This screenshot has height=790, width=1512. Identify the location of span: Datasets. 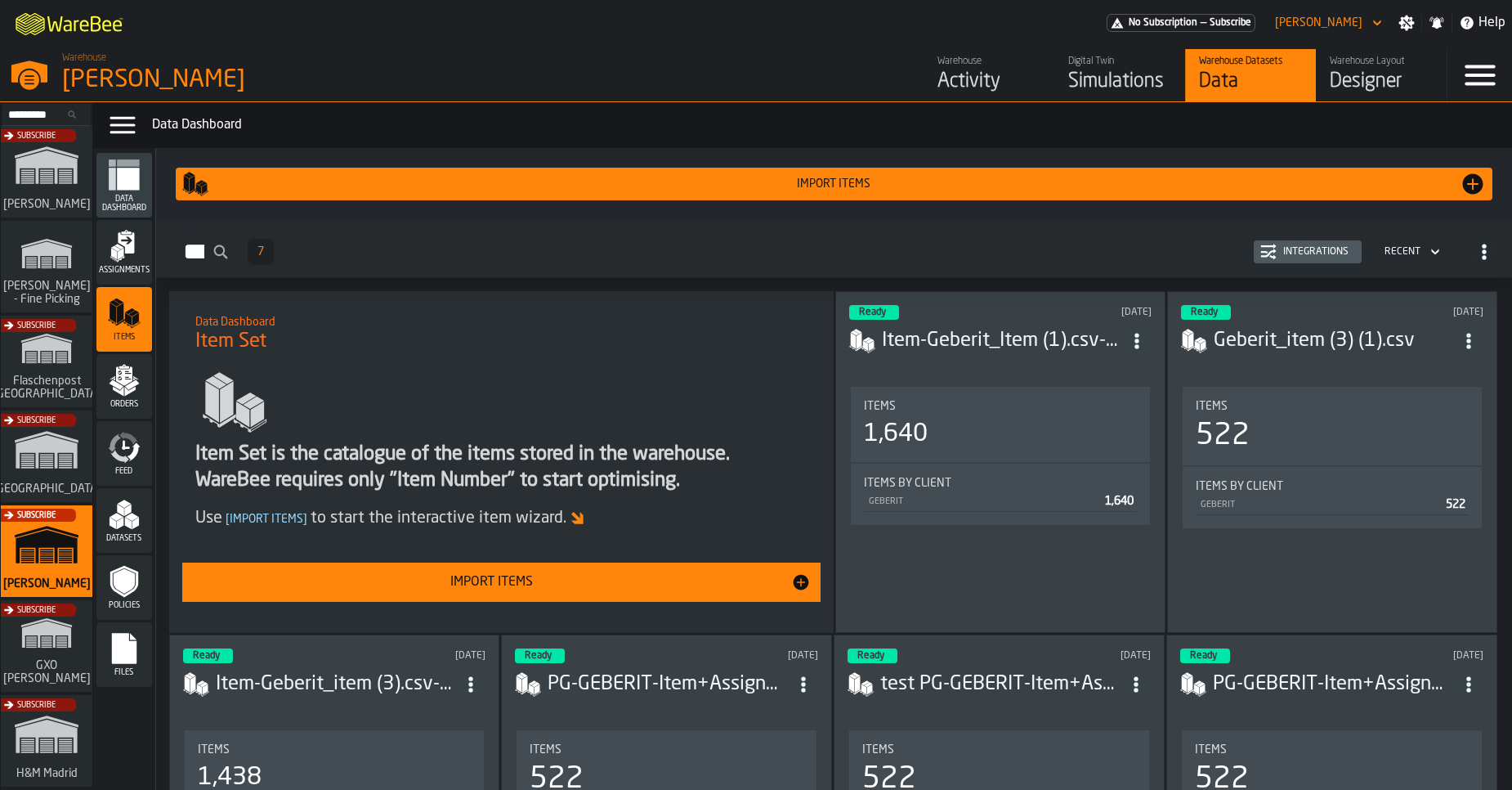
(124, 538).